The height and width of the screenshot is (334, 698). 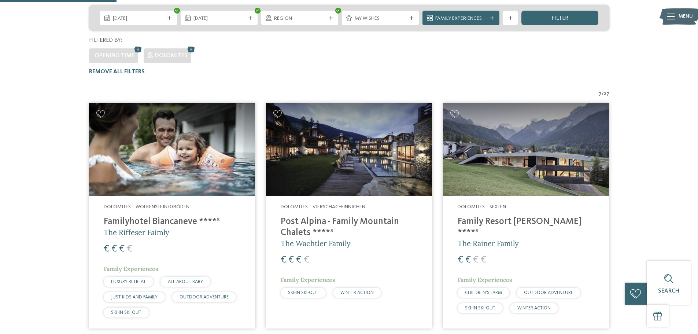 I want to click on span: Search, so click(x=668, y=291).